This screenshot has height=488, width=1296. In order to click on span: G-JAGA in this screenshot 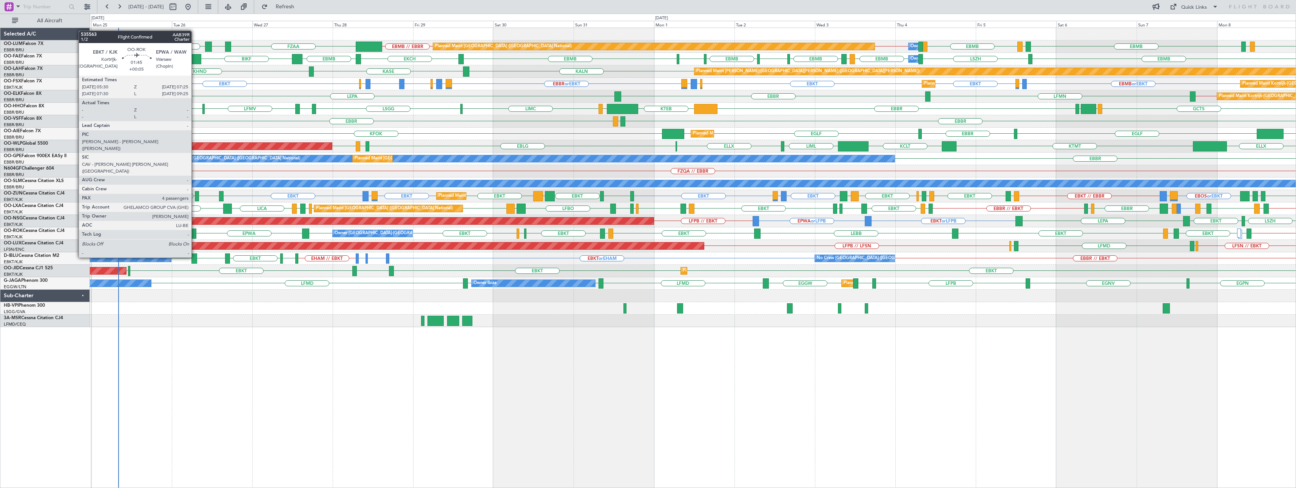, I will do `click(12, 280)`.